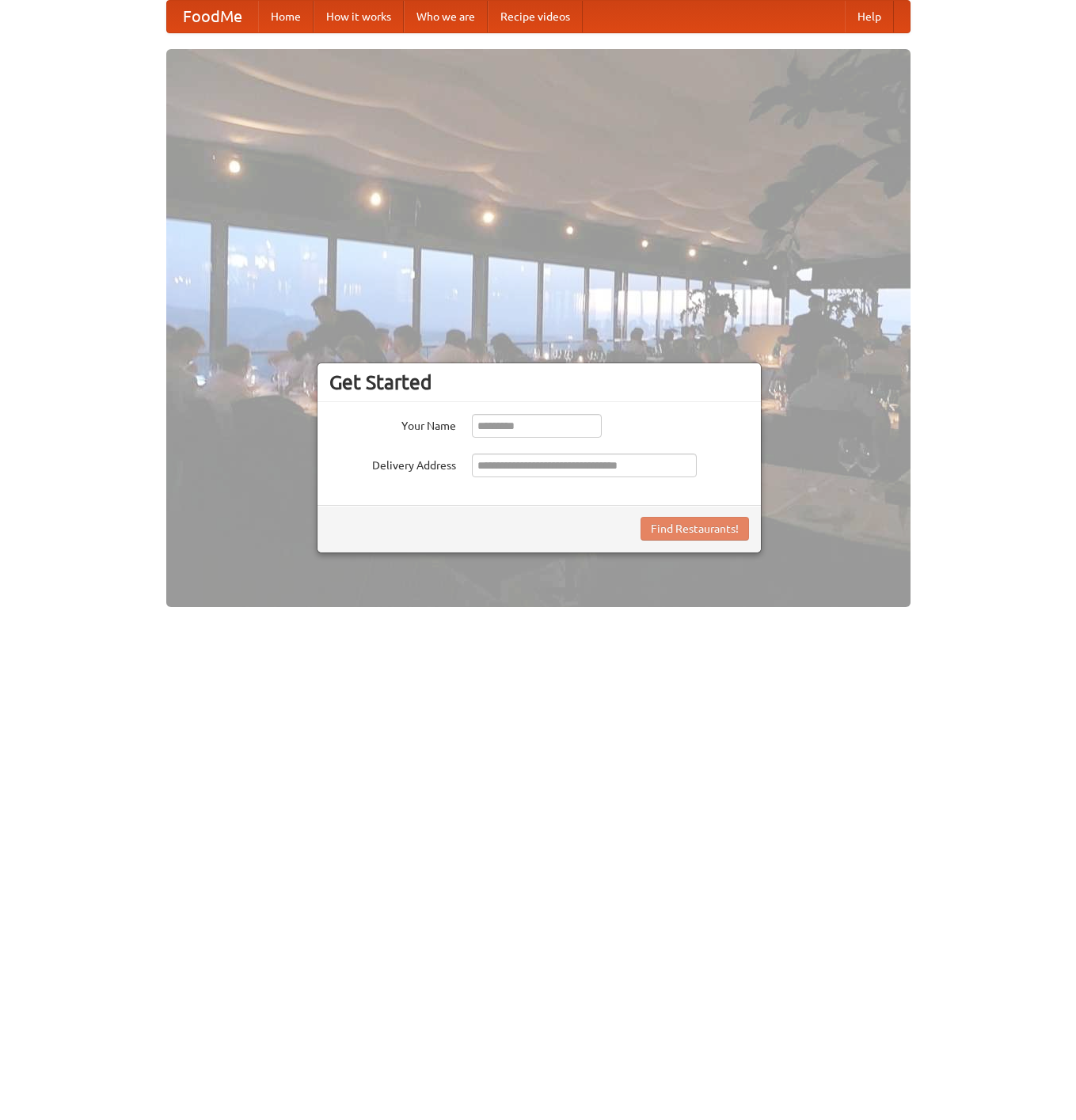 This screenshot has height=1120, width=1076. What do you see at coordinates (539, 383) in the screenshot?
I see `h3: Get Started` at bounding box center [539, 383].